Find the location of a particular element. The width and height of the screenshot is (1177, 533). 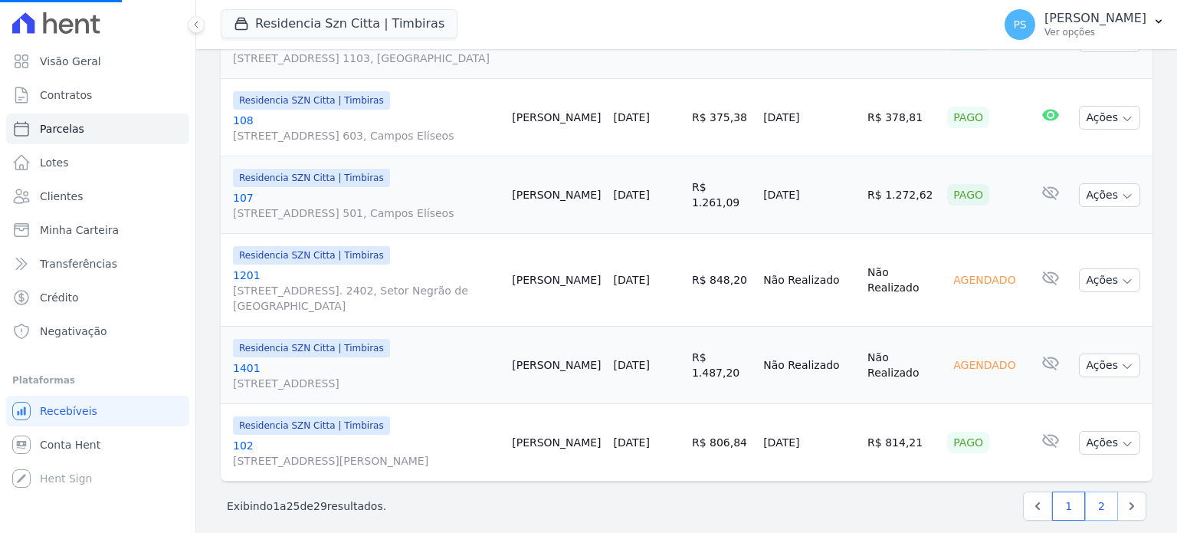

span: Clientes is located at coordinates (61, 196).